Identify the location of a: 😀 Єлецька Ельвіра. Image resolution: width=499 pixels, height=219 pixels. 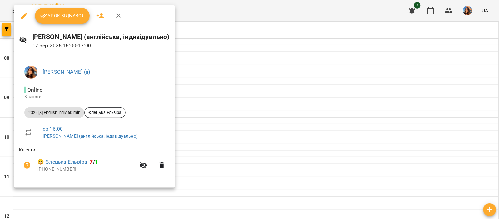
(63, 162).